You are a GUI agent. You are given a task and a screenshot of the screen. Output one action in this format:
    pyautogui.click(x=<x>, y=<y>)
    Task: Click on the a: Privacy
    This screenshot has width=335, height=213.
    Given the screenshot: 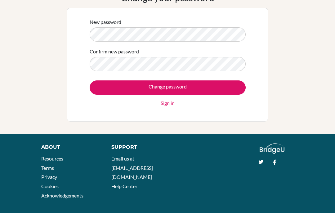 What is the action you would take?
    pyautogui.click(x=49, y=177)
    